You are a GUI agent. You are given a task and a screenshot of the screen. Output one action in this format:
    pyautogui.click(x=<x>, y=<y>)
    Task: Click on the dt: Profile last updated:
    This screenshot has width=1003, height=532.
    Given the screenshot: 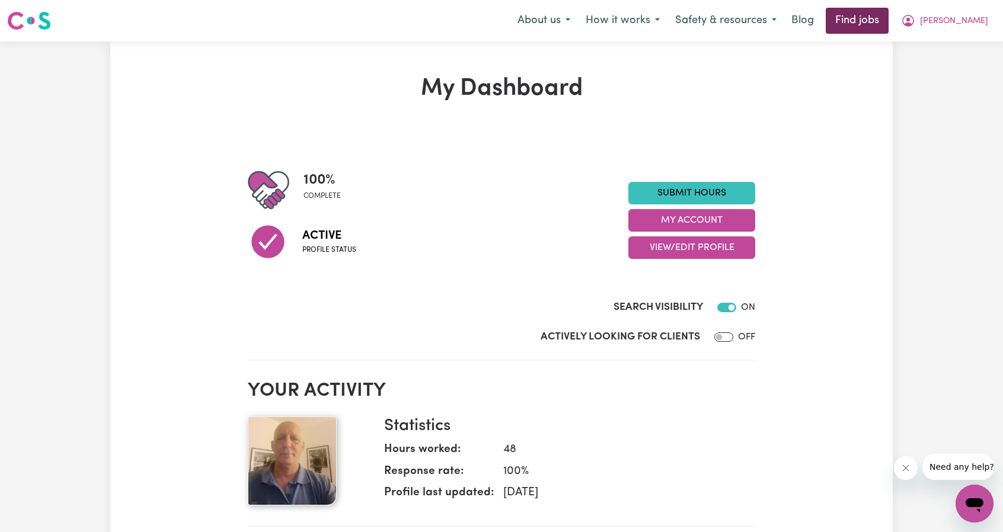 What is the action you would take?
    pyautogui.click(x=439, y=495)
    